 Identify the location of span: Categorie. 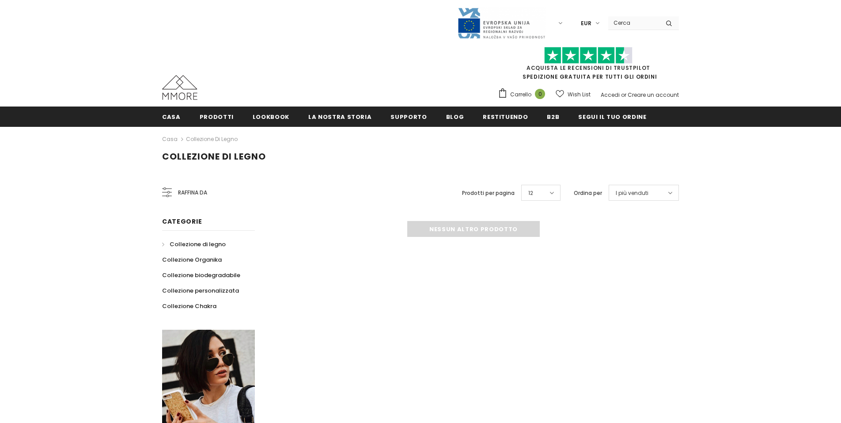
(182, 221).